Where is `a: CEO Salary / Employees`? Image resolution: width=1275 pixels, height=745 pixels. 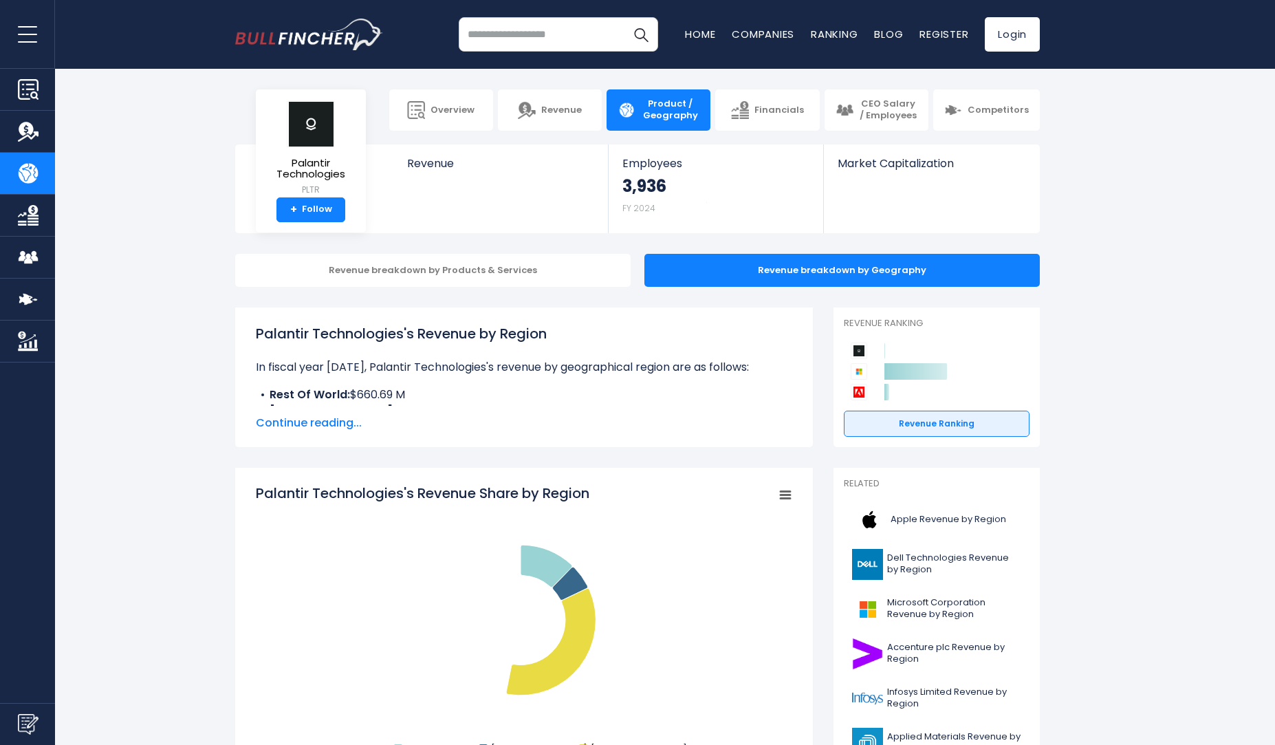
a: CEO Salary / Employees is located at coordinates (876, 110).